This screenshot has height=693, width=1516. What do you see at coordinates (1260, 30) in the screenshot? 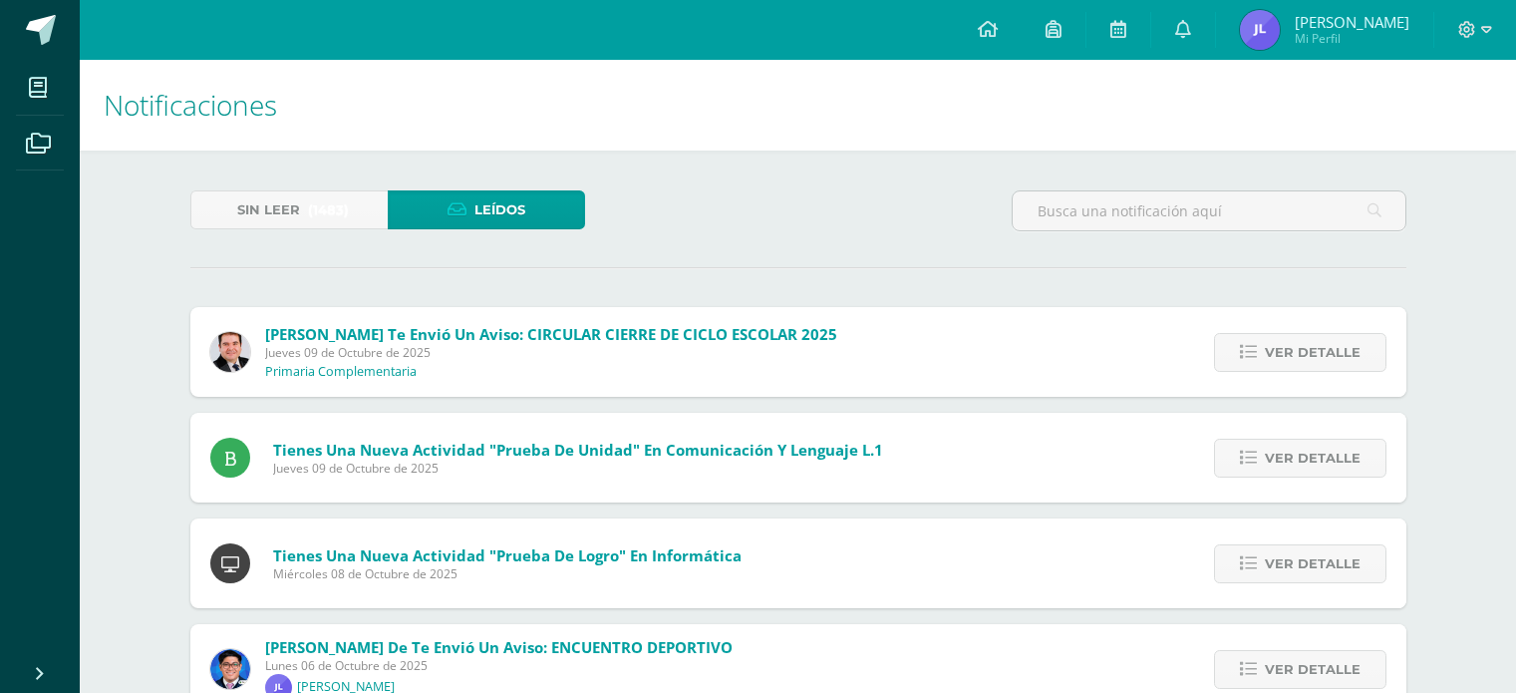
I see `img: c8171e3a580fd0c6cc38c83da421ba74.png` at bounding box center [1260, 30].